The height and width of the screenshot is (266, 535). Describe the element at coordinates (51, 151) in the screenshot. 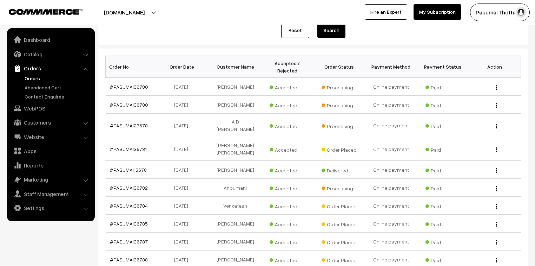

I see `a: Apps` at that location.